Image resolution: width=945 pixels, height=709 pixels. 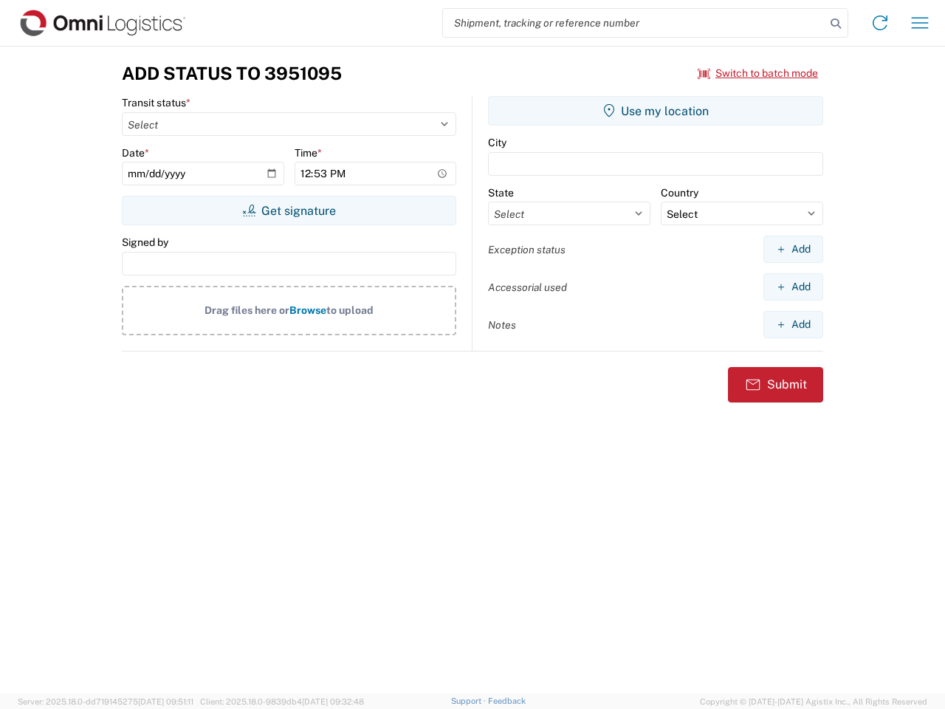 I want to click on span: to upload, so click(x=350, y=310).